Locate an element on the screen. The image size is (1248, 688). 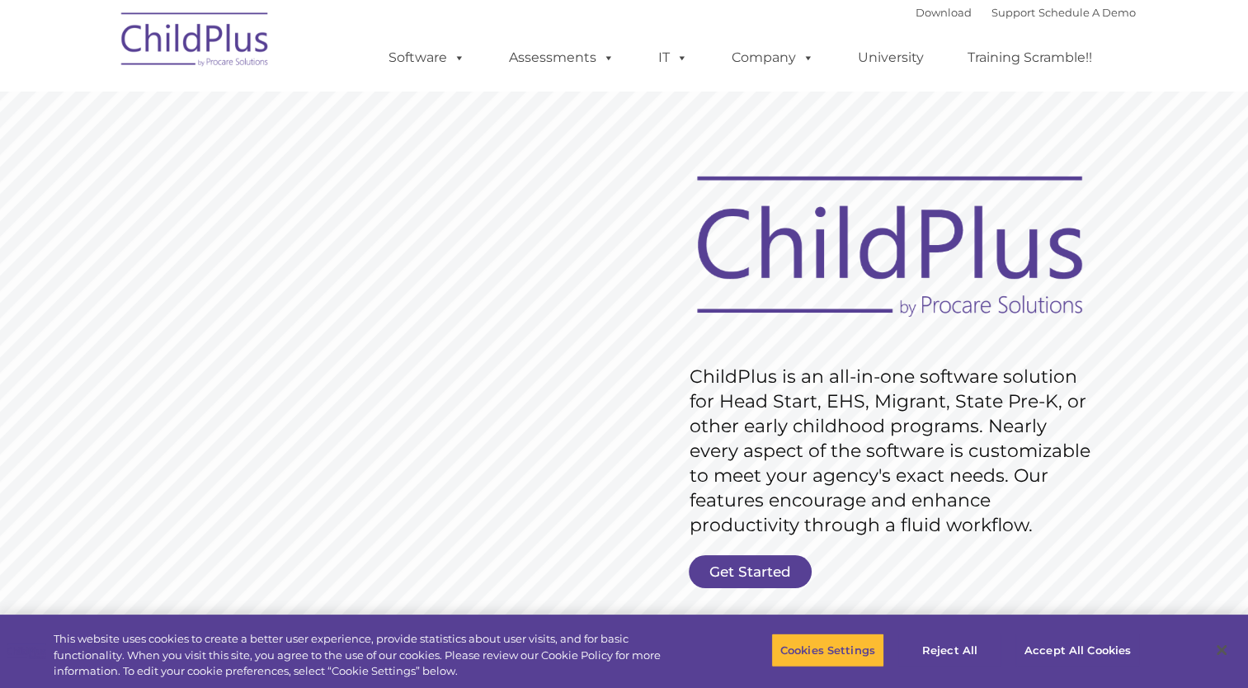
a: University is located at coordinates (891, 58).